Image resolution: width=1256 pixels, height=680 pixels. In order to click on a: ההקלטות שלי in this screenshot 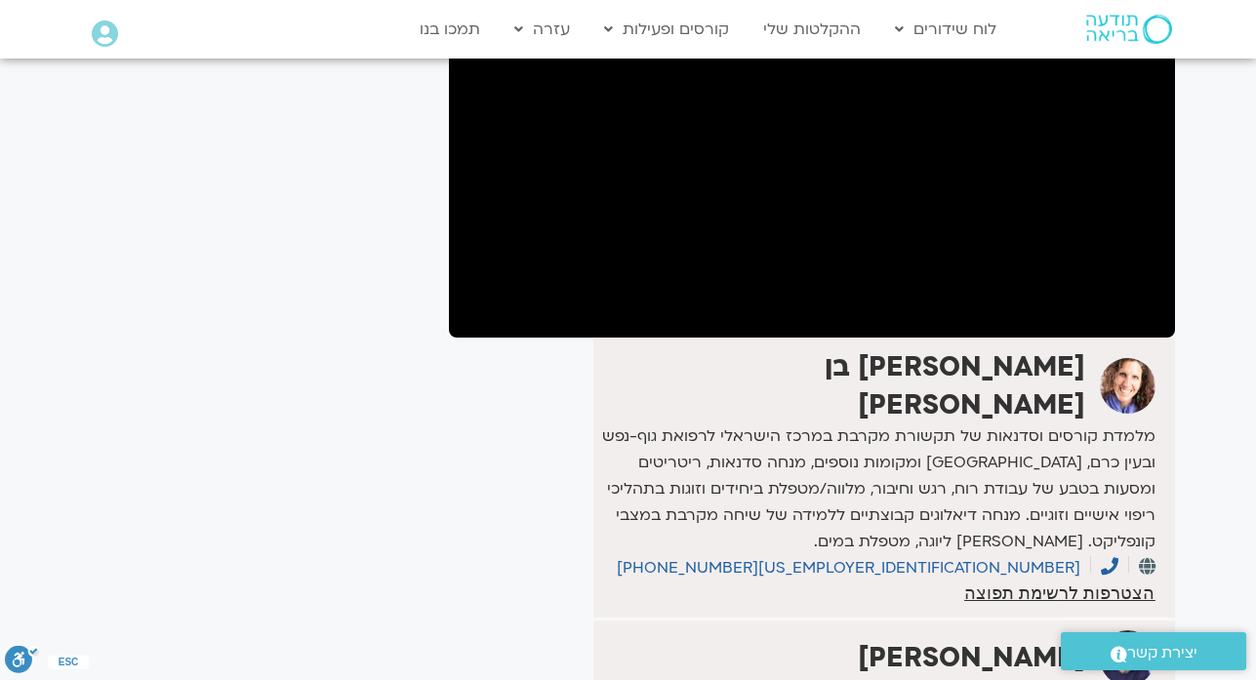, I will do `click(812, 29)`.